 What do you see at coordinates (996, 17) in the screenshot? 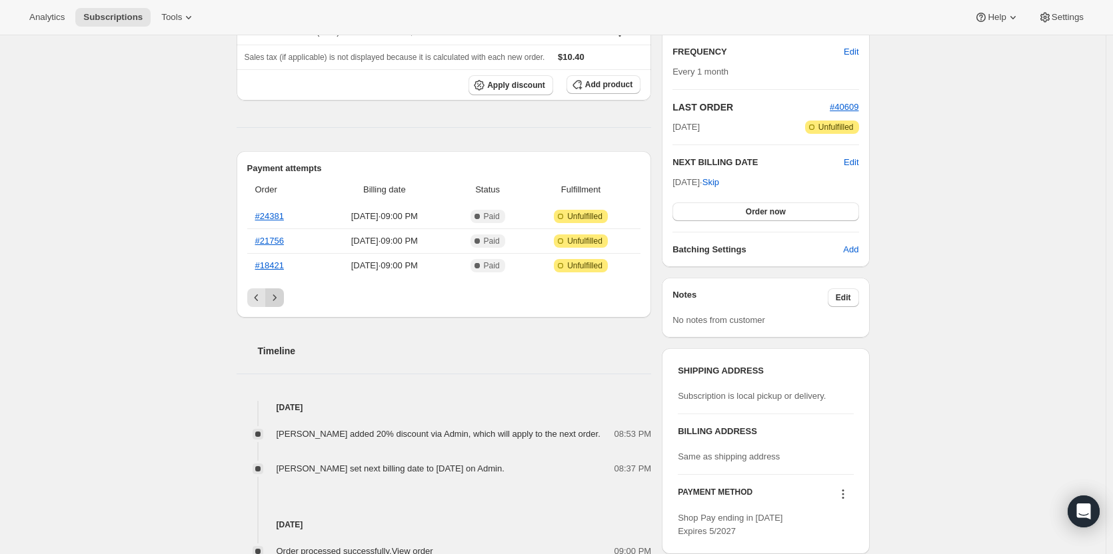
I see `button: Help` at bounding box center [996, 17].